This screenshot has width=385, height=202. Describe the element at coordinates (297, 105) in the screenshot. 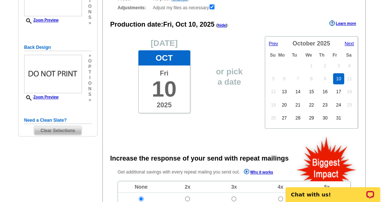

I see `a: 21` at that location.